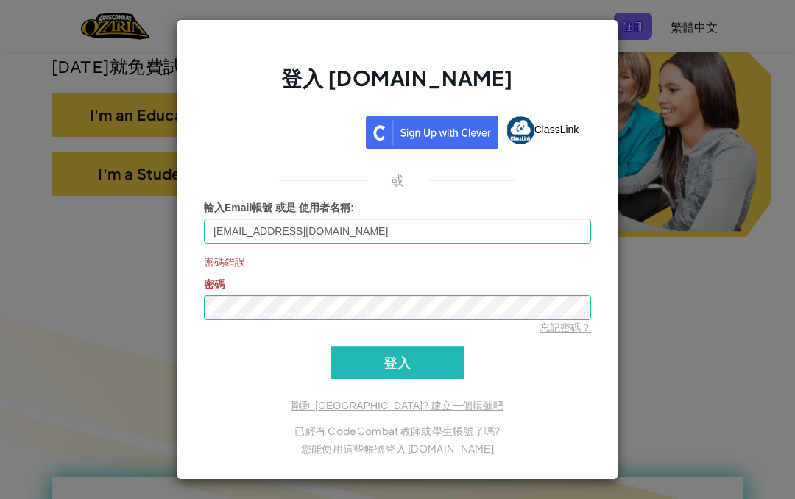 This screenshot has width=795, height=499. Describe the element at coordinates (397, 262) in the screenshot. I see `span: 密碼錯誤` at that location.